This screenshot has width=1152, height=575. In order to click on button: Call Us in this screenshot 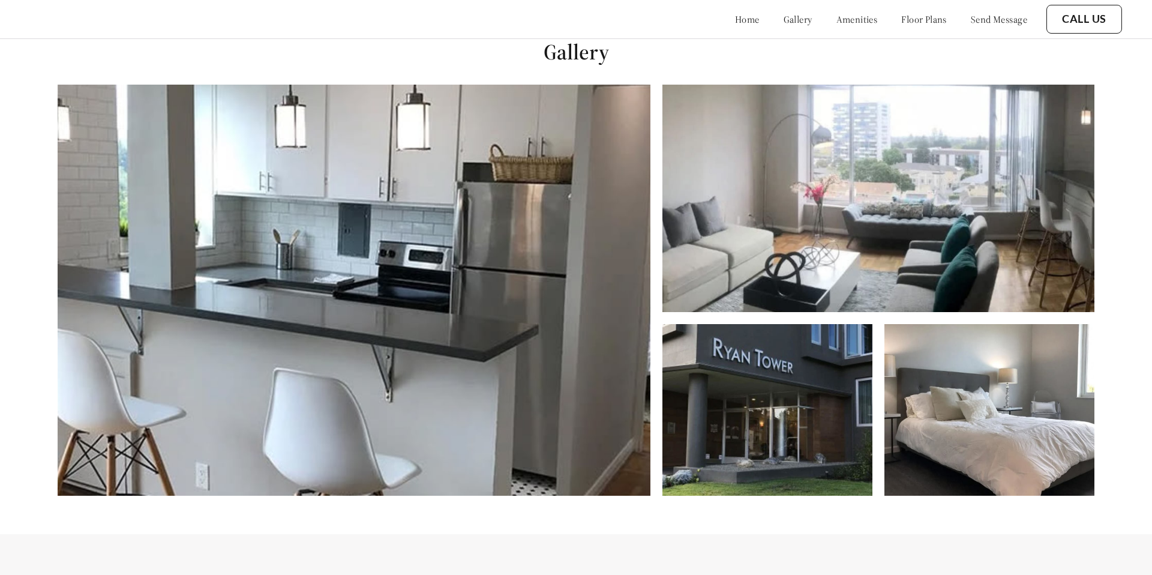, I will do `click(1084, 19)`.